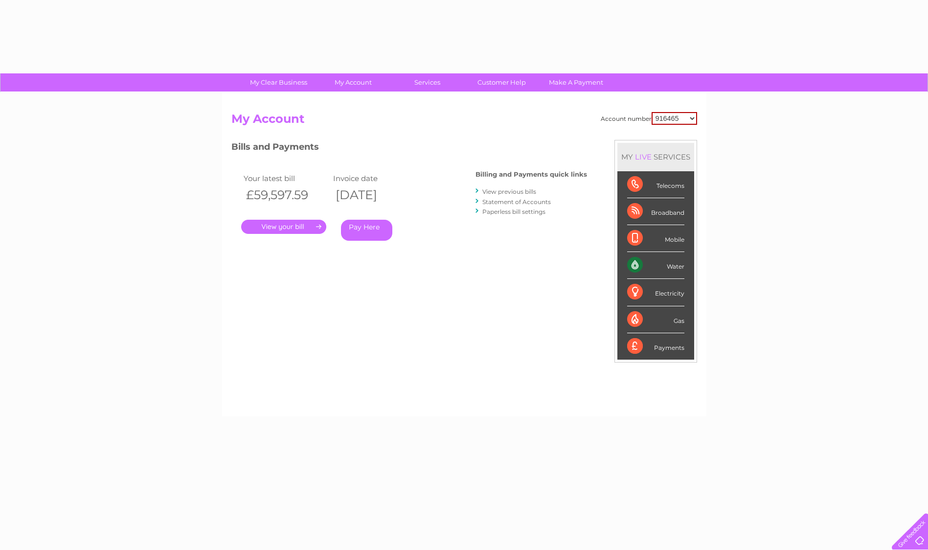  What do you see at coordinates (286, 178) in the screenshot?
I see `td: Your latest bill` at bounding box center [286, 178].